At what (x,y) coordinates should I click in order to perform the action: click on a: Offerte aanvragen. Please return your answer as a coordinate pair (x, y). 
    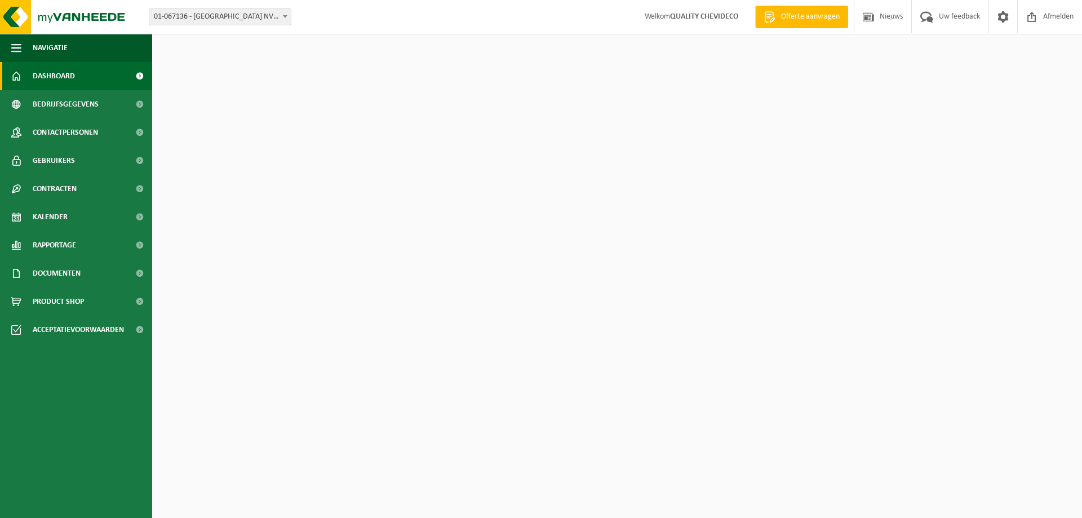
    Looking at the image, I should click on (801, 17).